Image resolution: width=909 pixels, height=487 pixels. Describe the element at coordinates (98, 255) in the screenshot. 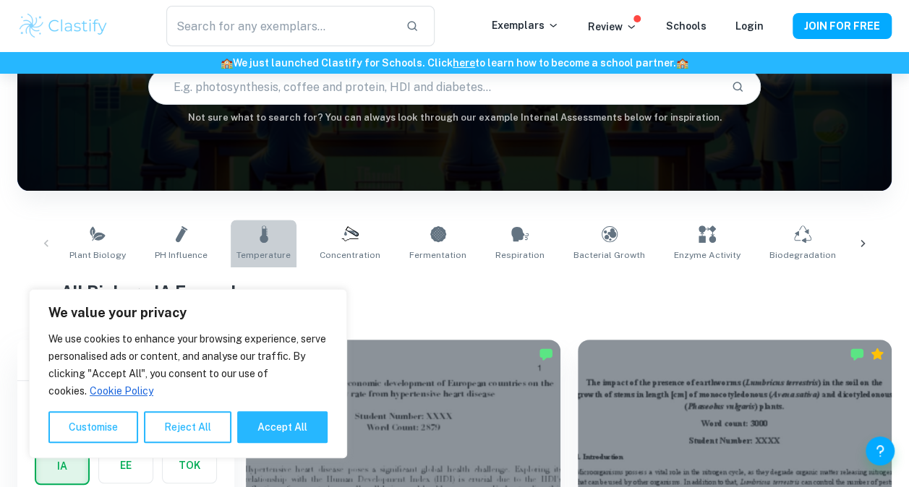

I see `span: Plant Biology` at that location.